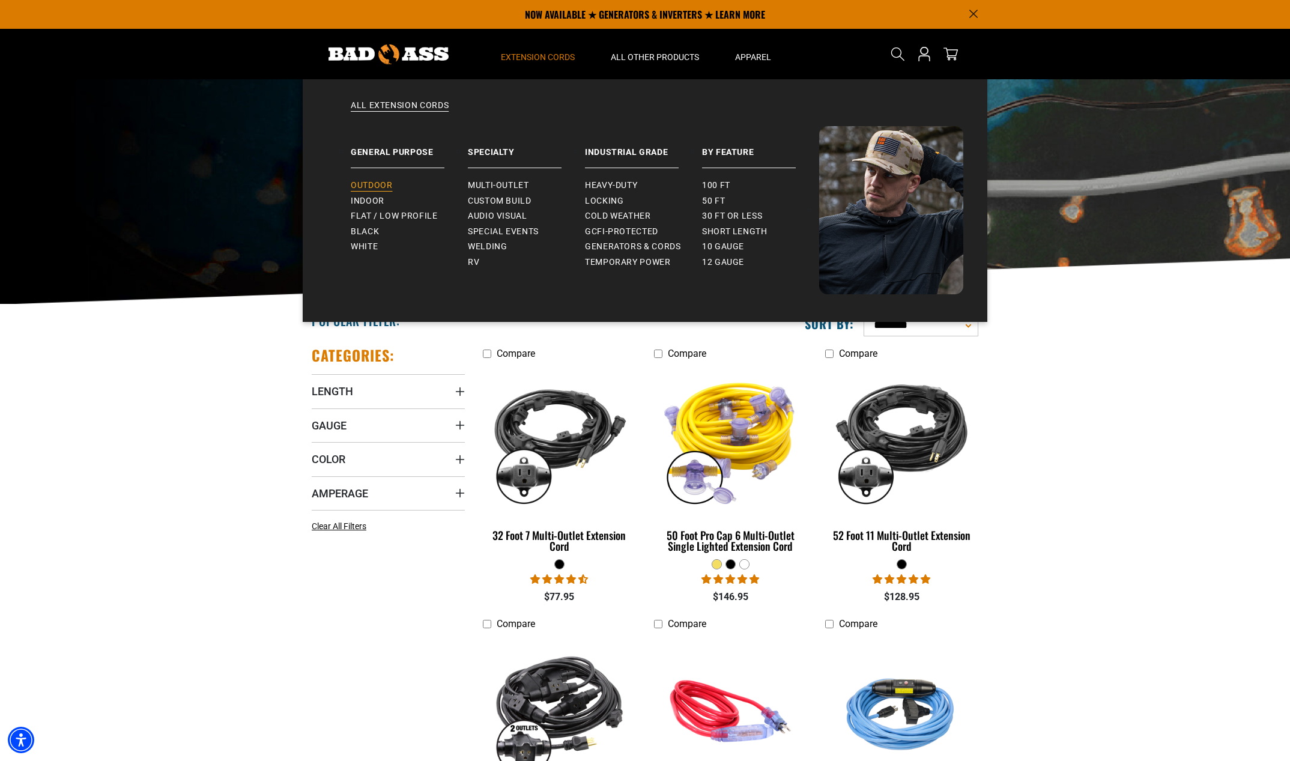 The height and width of the screenshot is (761, 1290). Describe the element at coordinates (618, 216) in the screenshot. I see `span: Cold Weather` at that location.